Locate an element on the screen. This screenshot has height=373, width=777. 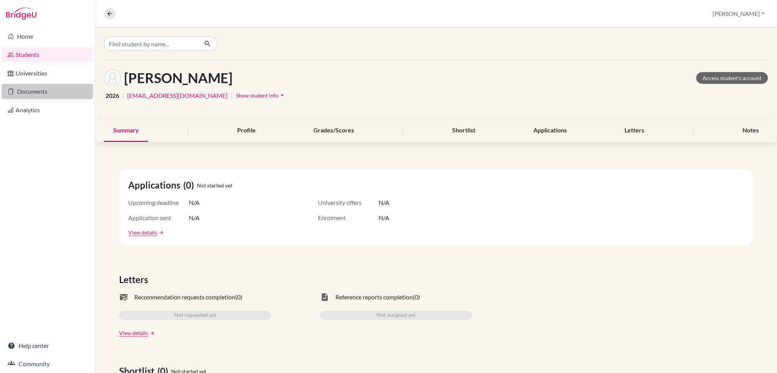
div: Summary is located at coordinates (126, 131).